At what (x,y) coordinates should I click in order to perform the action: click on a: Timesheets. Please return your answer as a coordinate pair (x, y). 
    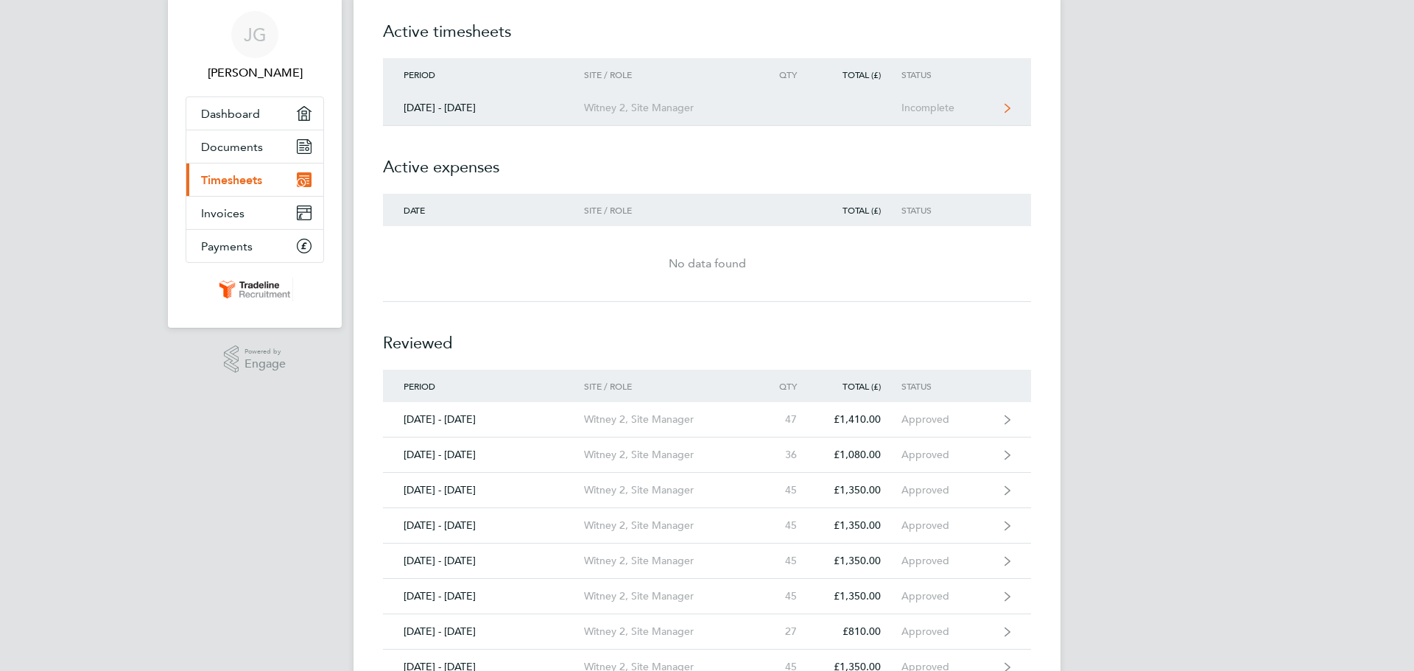
    Looking at the image, I should click on (255, 180).